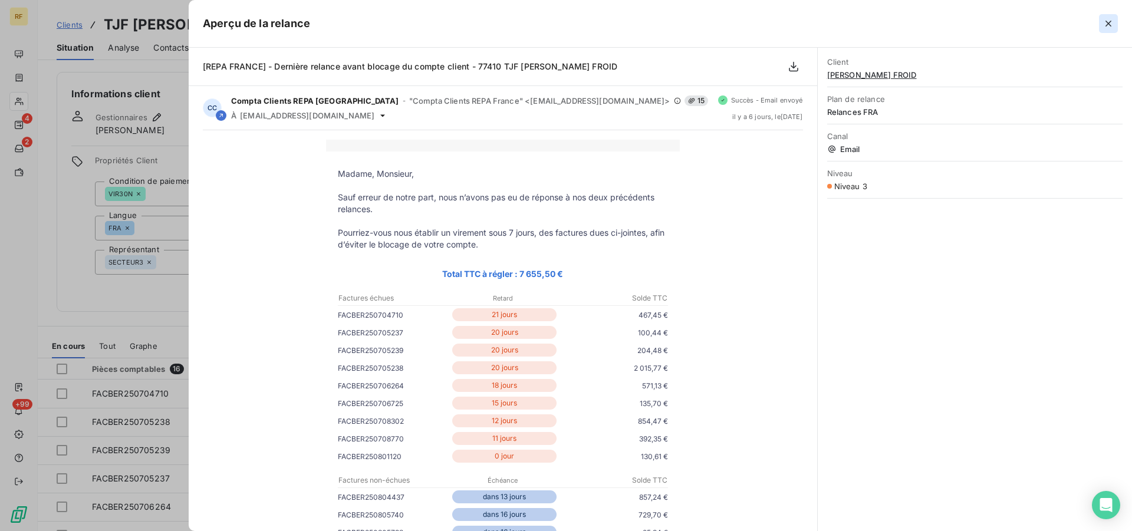 This screenshot has width=1132, height=531. Describe the element at coordinates (613, 439) in the screenshot. I see `p: 392,35 €` at that location.